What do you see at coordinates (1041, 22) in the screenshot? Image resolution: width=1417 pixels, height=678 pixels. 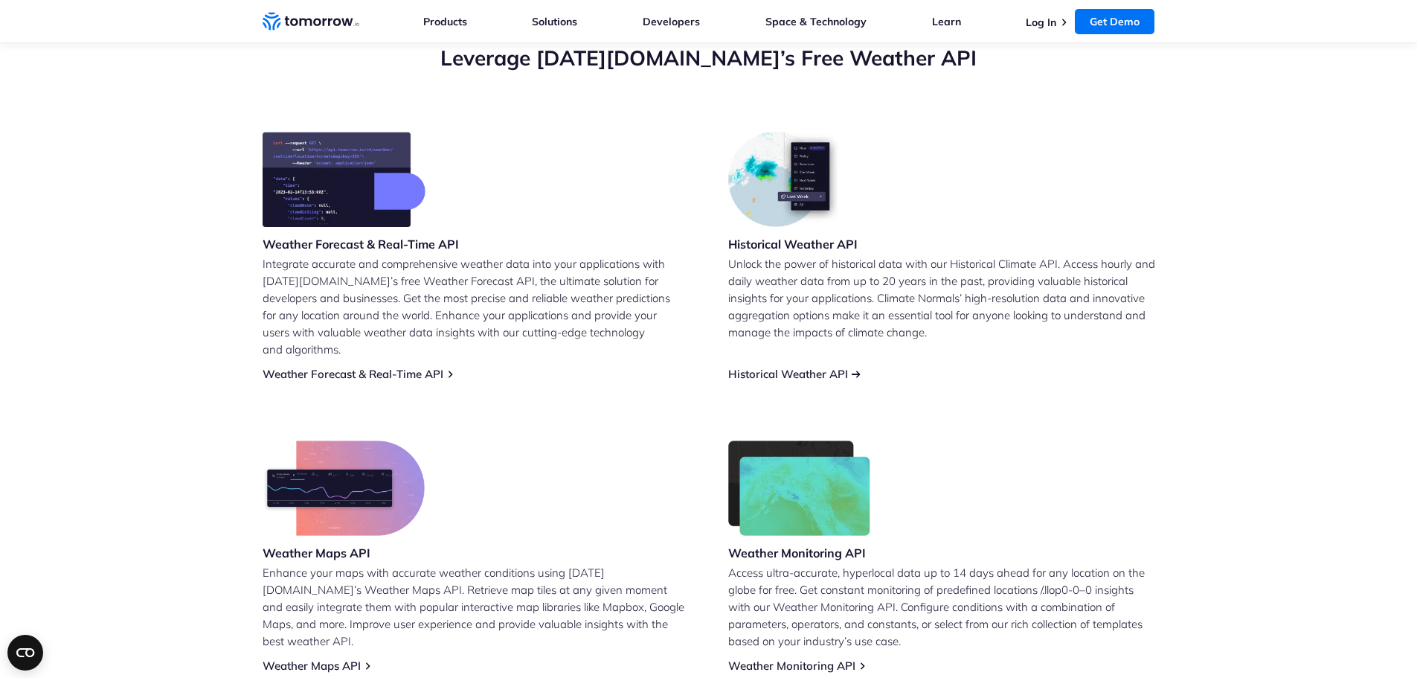 I see `a: Log In` at bounding box center [1041, 22].